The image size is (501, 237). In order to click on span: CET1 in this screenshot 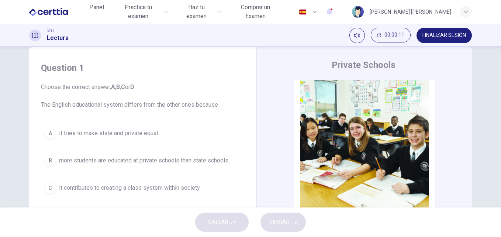, I will do `click(50, 31)`.